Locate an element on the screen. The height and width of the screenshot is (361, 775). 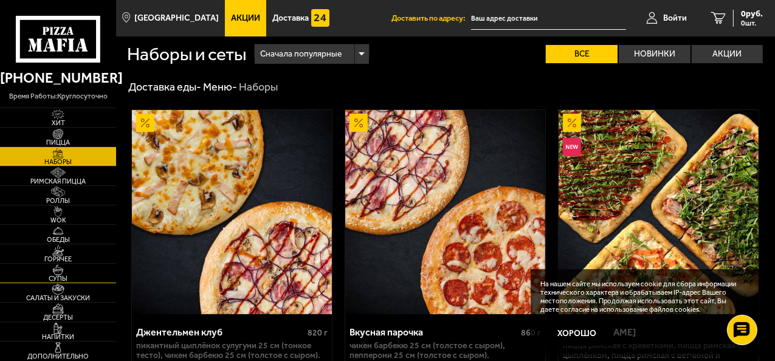
div: Наборы is located at coordinates (259, 87).